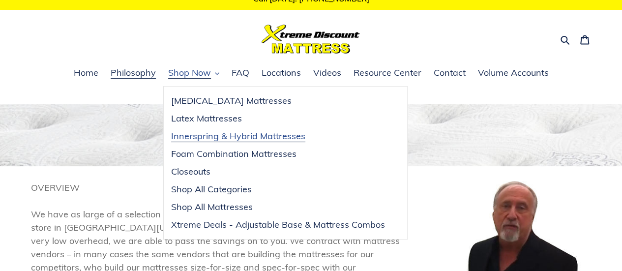  I want to click on a: FAQ, so click(240, 73).